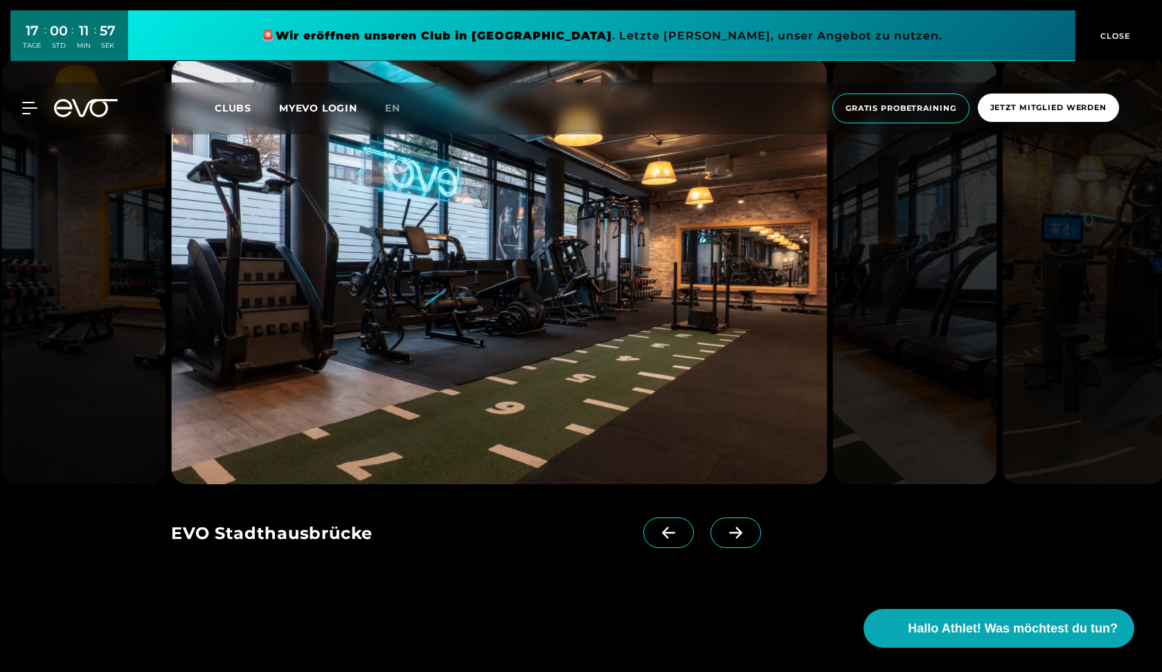 The width and height of the screenshot is (1162, 672). Describe the element at coordinates (998, 628) in the screenshot. I see `button: Hallo Athlet! Was möchtest du tun?` at that location.